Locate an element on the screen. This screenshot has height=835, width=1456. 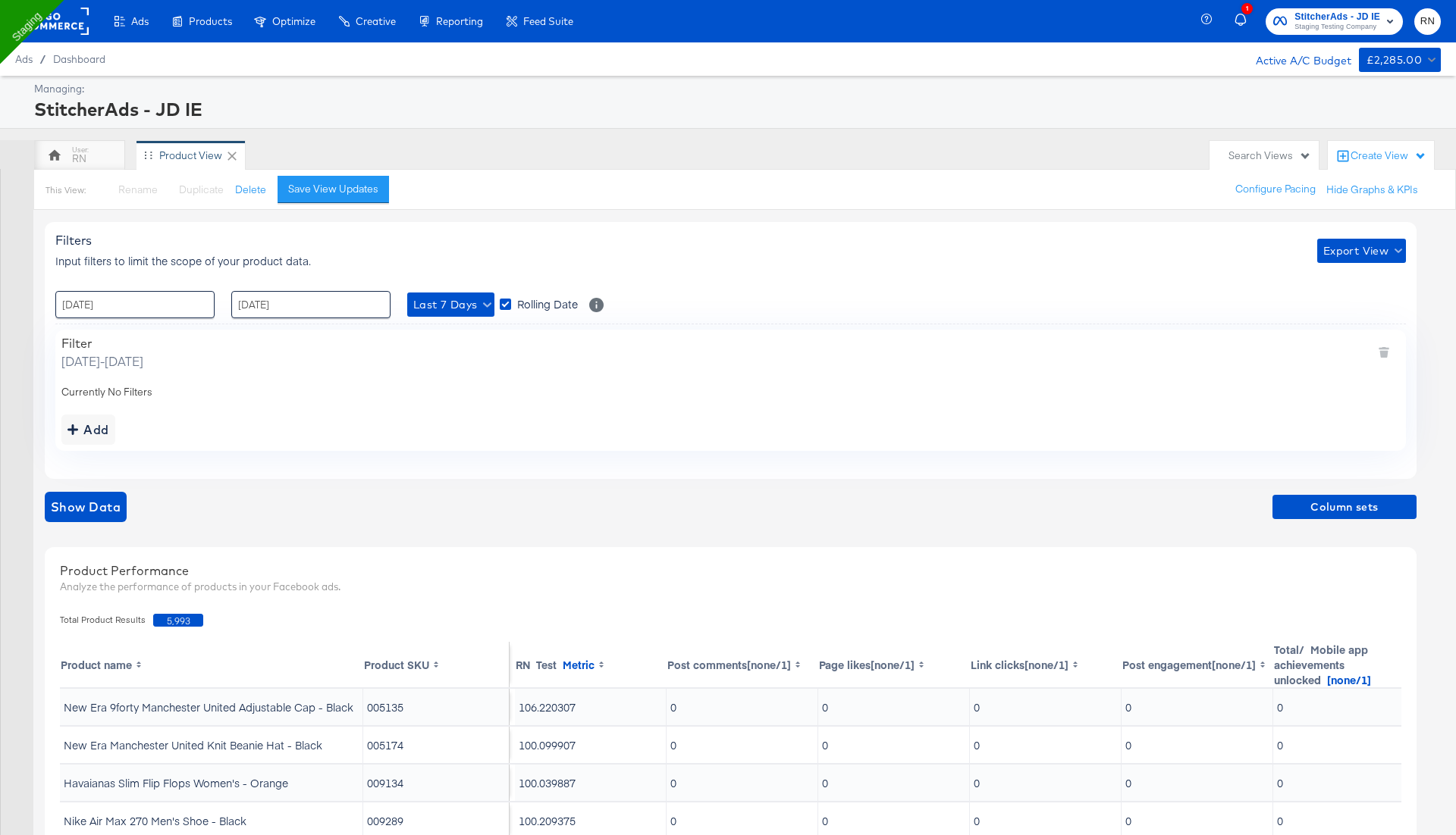
span: Show Data is located at coordinates (86, 507).